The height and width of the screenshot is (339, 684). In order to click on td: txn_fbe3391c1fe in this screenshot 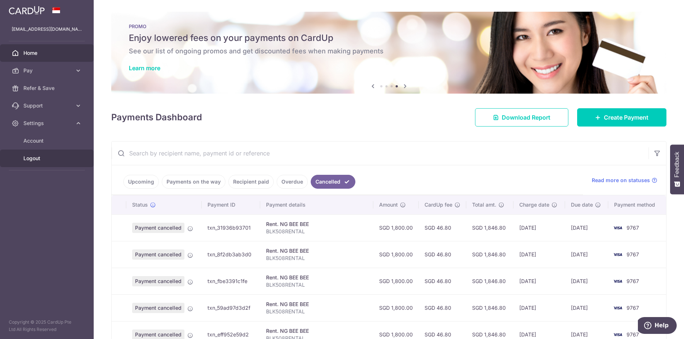, I will do `click(231, 281)`.